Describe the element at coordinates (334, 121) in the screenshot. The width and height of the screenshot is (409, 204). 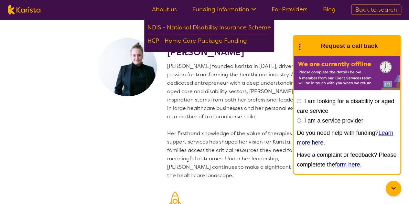
I see `label: I am a service provider` at that location.